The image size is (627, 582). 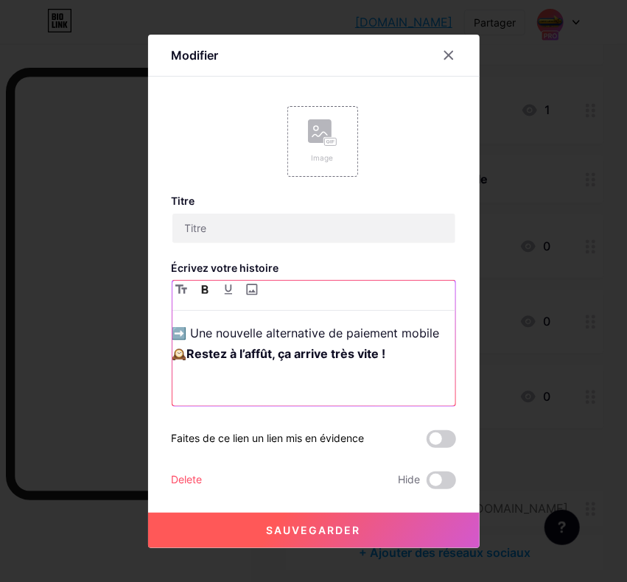 What do you see at coordinates (268, 437) in the screenshot?
I see `font: Faites de ce lien un lien mis en évidence` at bounding box center [268, 437].